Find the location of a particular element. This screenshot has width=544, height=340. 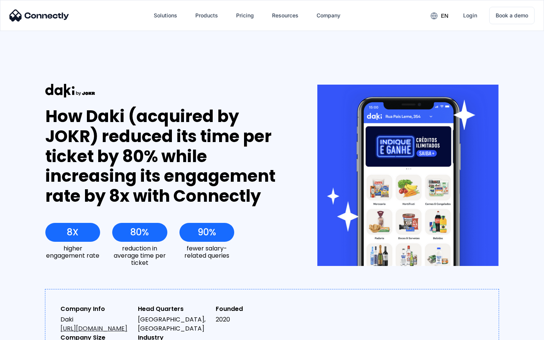

div: fewer salary-related queries is located at coordinates (207, 252).